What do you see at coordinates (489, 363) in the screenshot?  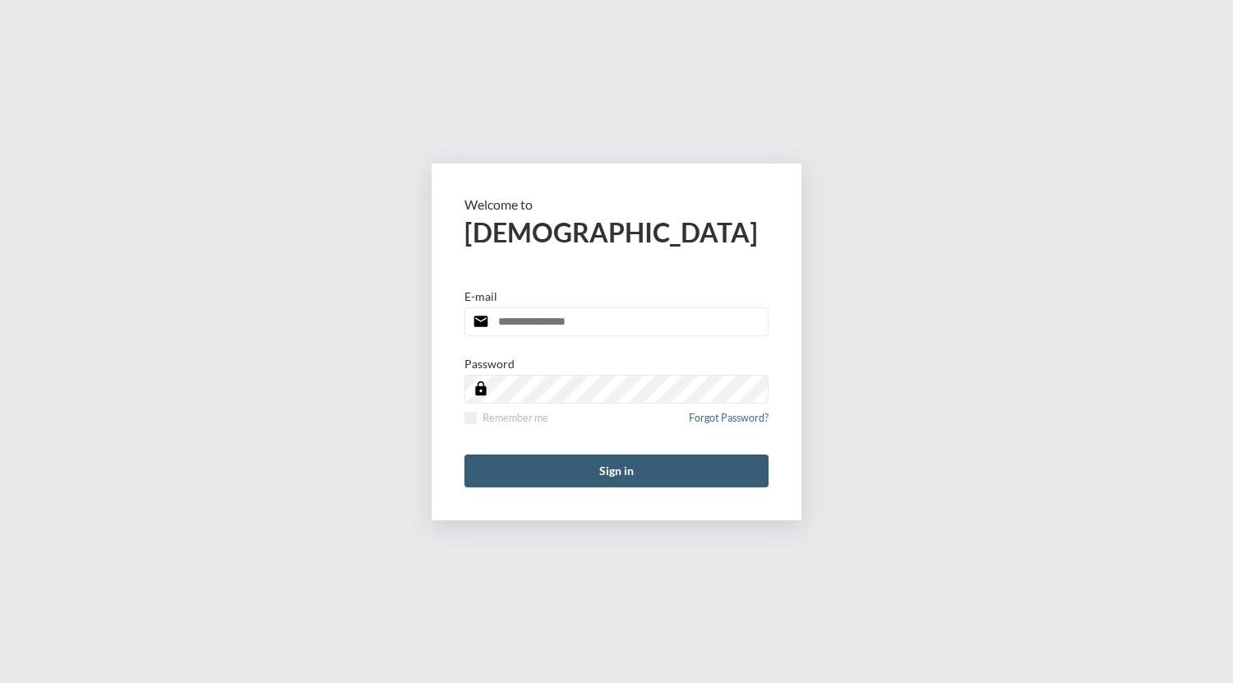 I see `p: Password` at bounding box center [489, 363].